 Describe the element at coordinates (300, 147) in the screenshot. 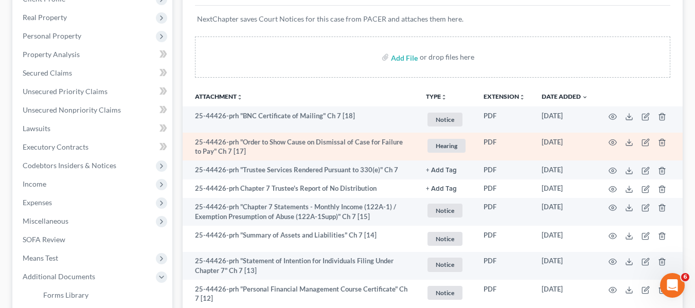

I see `td: 25-44426-prh "Order to Show Cause on Dismissal of Case for Failure to Pay" Ch 7 [17]` at that location.